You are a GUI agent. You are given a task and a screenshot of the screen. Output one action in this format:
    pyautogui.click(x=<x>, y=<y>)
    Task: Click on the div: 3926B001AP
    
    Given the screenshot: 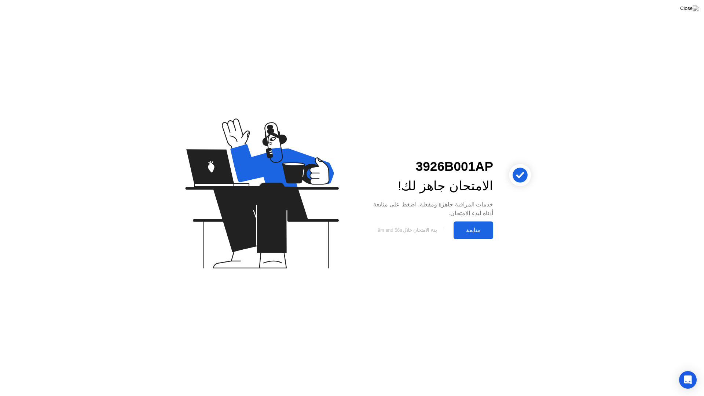 What is the action you would take?
    pyautogui.click(x=428, y=166)
    